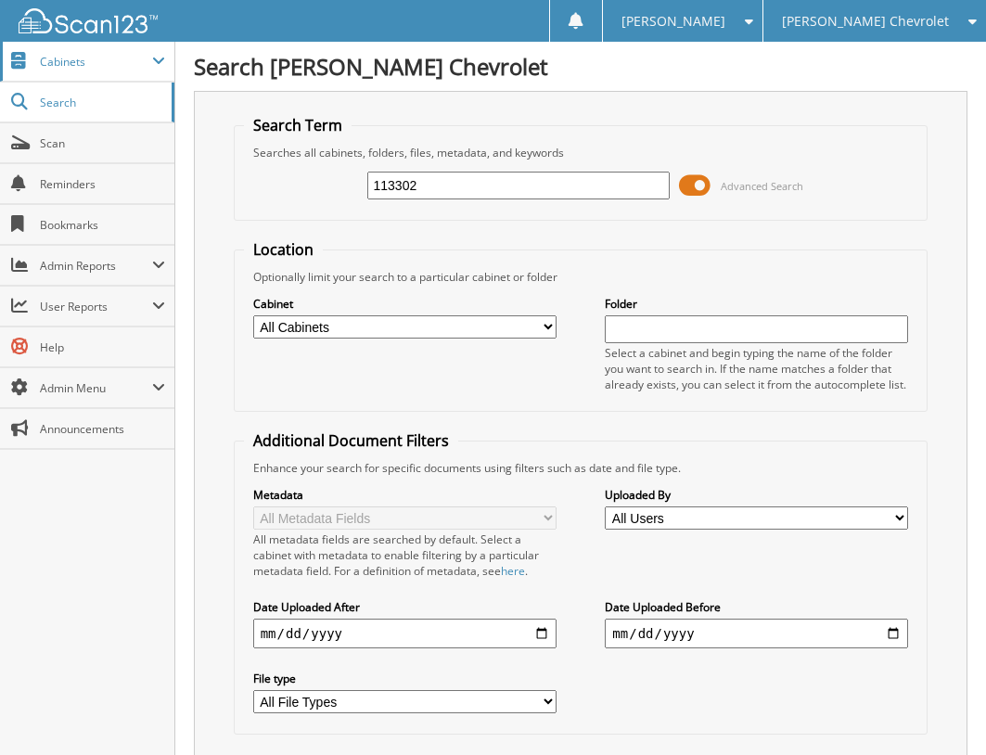  What do you see at coordinates (405, 303) in the screenshot?
I see `label: Cabinet` at bounding box center [405, 303].